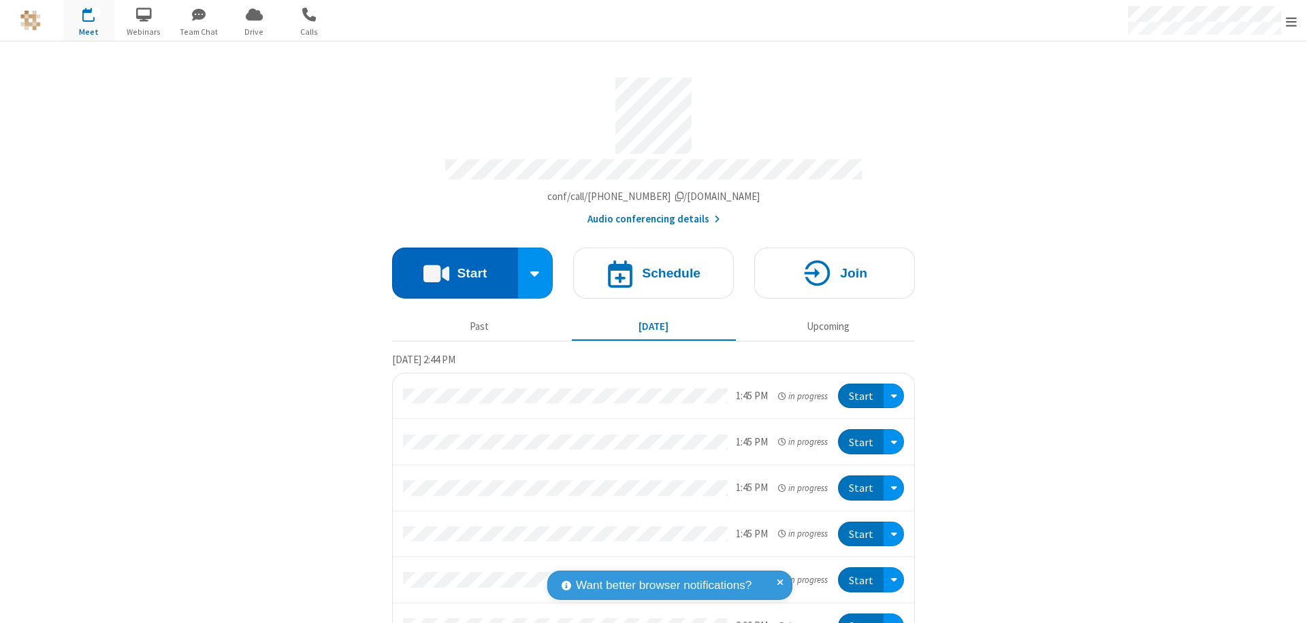 The image size is (1307, 623). I want to click on section: Account details, so click(653, 147).